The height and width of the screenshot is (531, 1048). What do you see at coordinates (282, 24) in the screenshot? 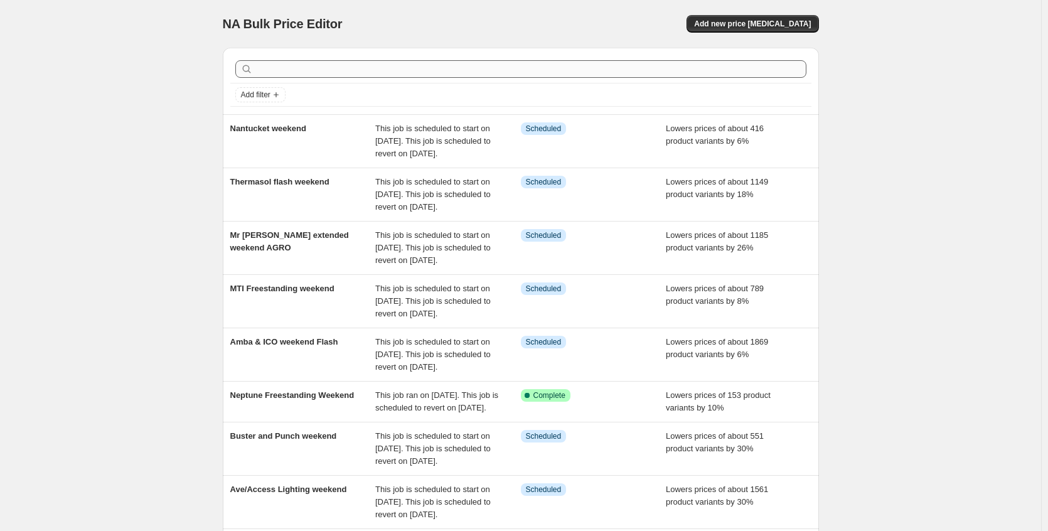
I see `span: NA Bulk Price Editor` at bounding box center [282, 24].